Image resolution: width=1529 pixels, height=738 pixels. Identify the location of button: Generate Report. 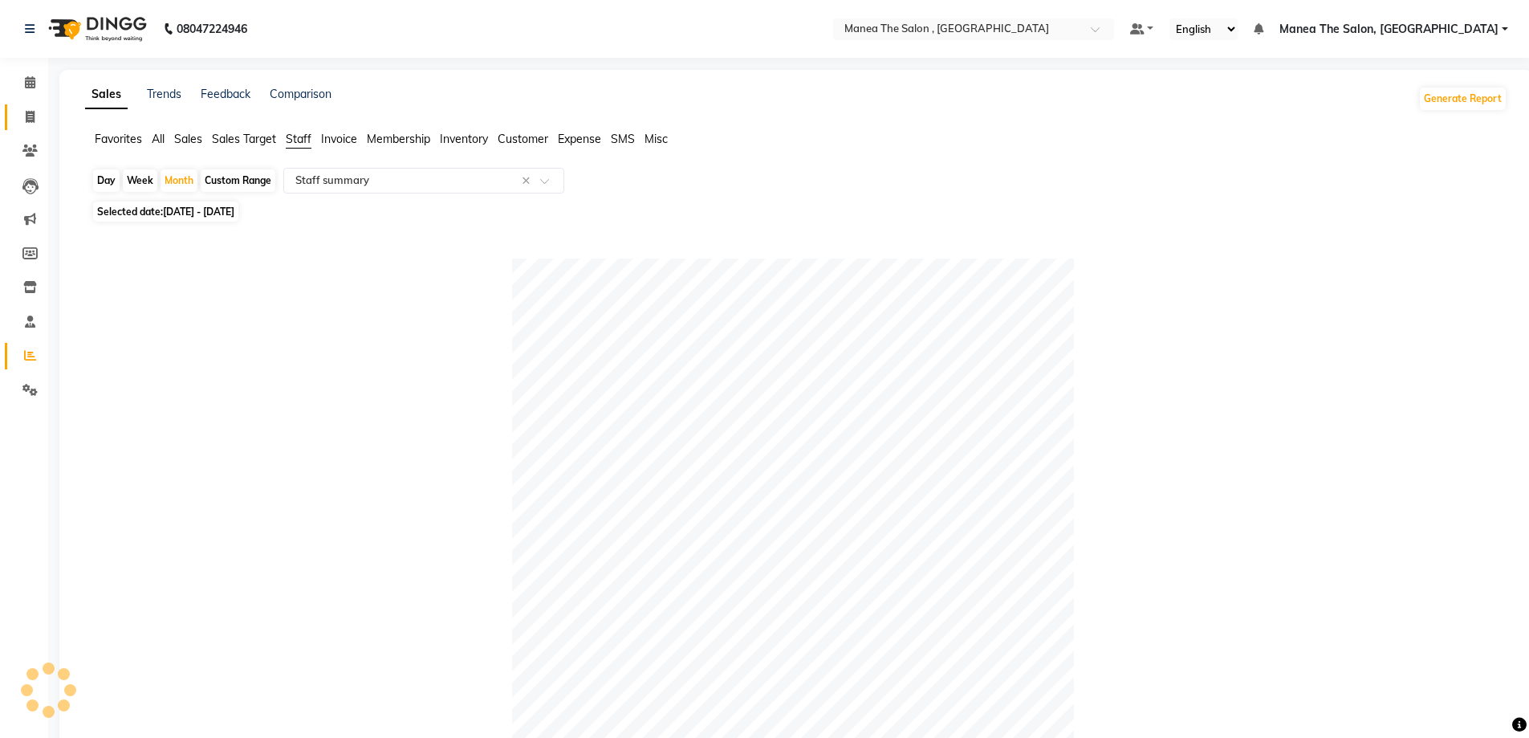
(1463, 99).